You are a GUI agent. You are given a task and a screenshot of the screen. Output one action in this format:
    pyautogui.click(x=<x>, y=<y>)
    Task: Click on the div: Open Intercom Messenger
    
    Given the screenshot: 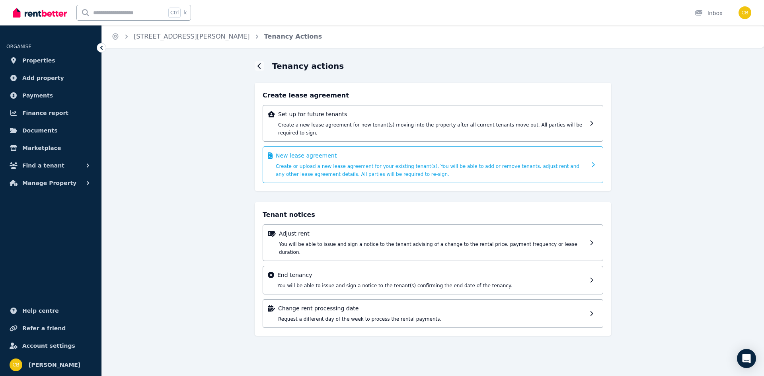 What is the action you would take?
    pyautogui.click(x=746, y=358)
    